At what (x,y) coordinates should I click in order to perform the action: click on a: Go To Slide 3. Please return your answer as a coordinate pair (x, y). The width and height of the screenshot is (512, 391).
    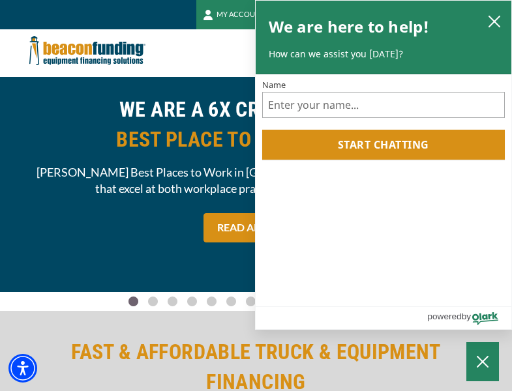
    Looking at the image, I should click on (192, 301).